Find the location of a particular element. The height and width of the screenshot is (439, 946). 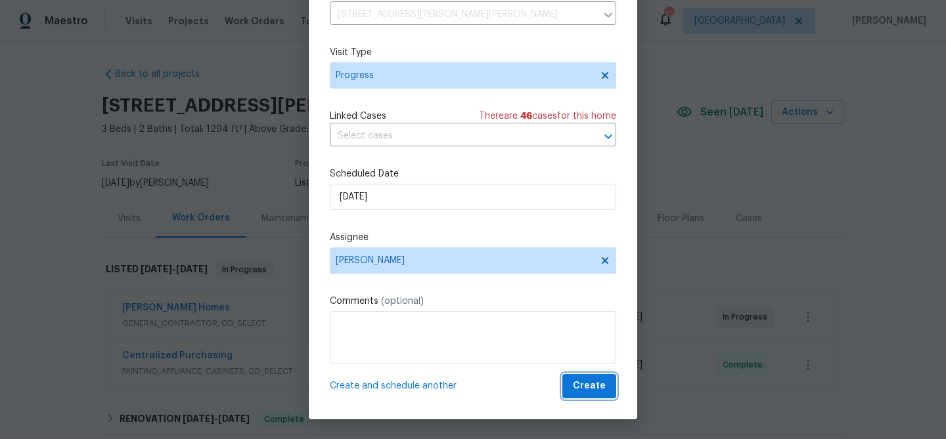

button: Create is located at coordinates (589, 386).